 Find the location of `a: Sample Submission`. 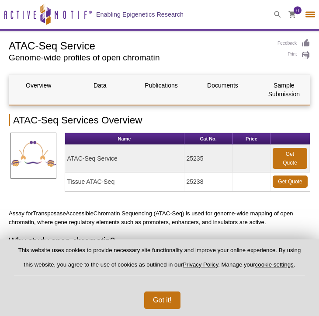

a: Sample Submission is located at coordinates (284, 90).